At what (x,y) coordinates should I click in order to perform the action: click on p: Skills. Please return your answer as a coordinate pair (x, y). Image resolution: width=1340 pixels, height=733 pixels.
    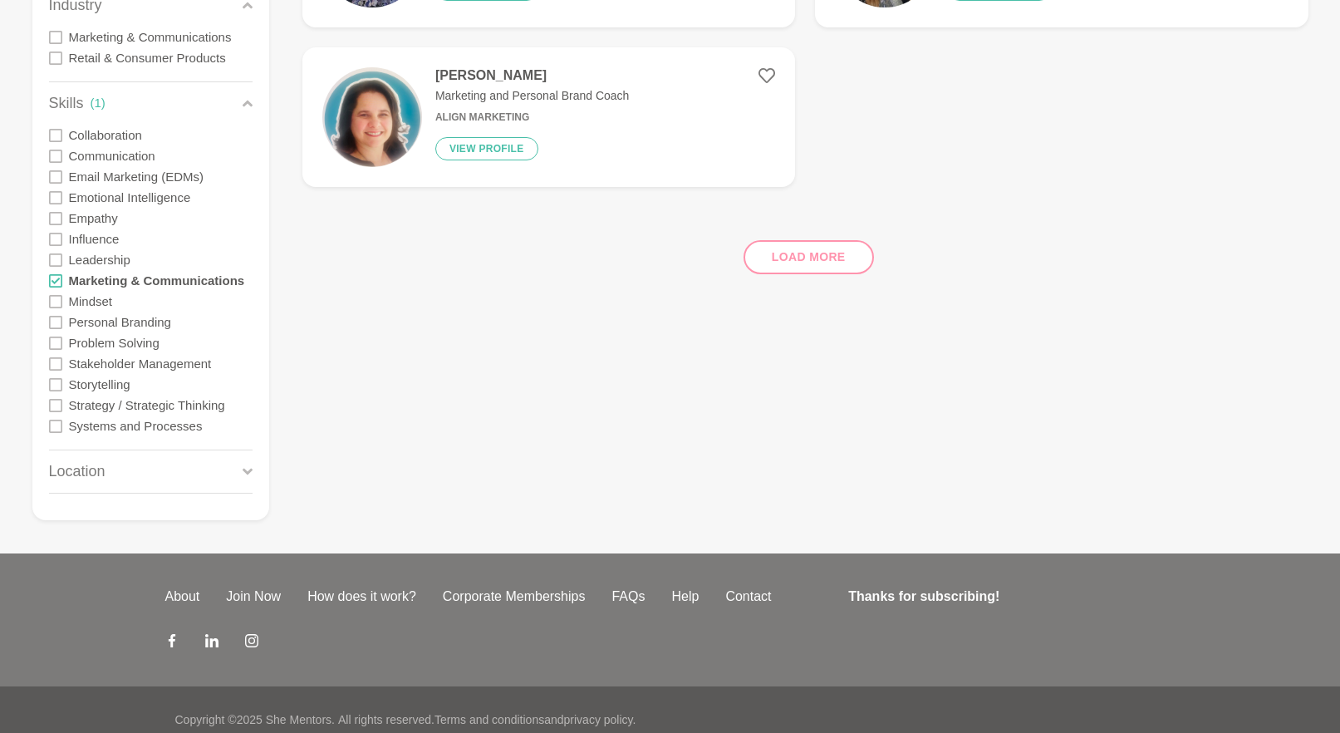
    Looking at the image, I should click on (66, 103).